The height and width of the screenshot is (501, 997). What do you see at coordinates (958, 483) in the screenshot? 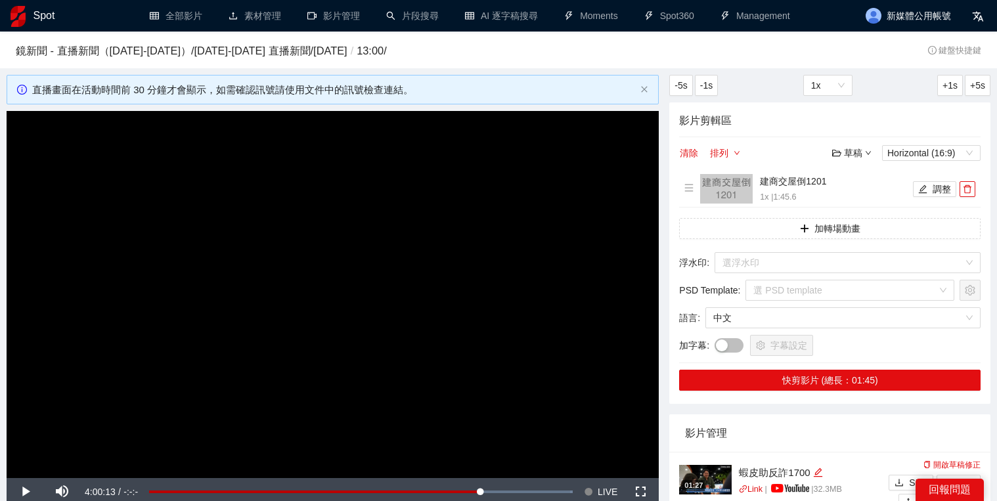
I see `button: downloadMP4` at bounding box center [958, 483].